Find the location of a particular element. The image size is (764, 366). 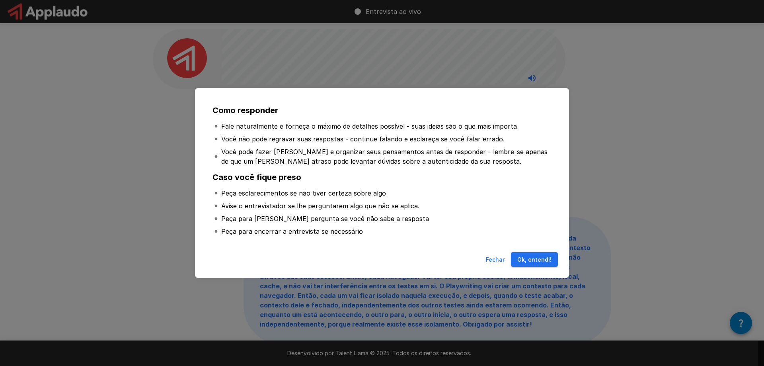

font: Fechar is located at coordinates (495, 259).